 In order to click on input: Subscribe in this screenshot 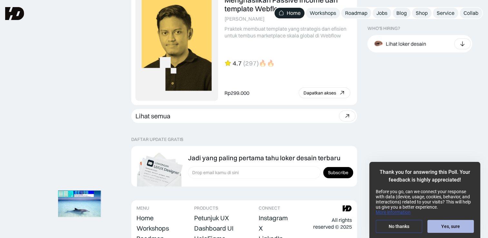, I will do `click(338, 173)`.